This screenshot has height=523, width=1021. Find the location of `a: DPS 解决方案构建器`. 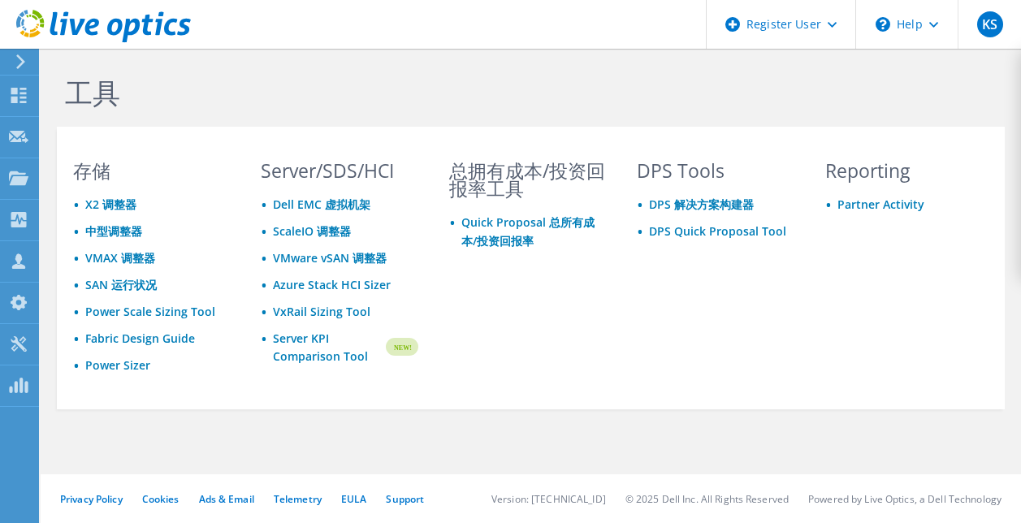

a: DPS 解决方案构建器 is located at coordinates (701, 204).